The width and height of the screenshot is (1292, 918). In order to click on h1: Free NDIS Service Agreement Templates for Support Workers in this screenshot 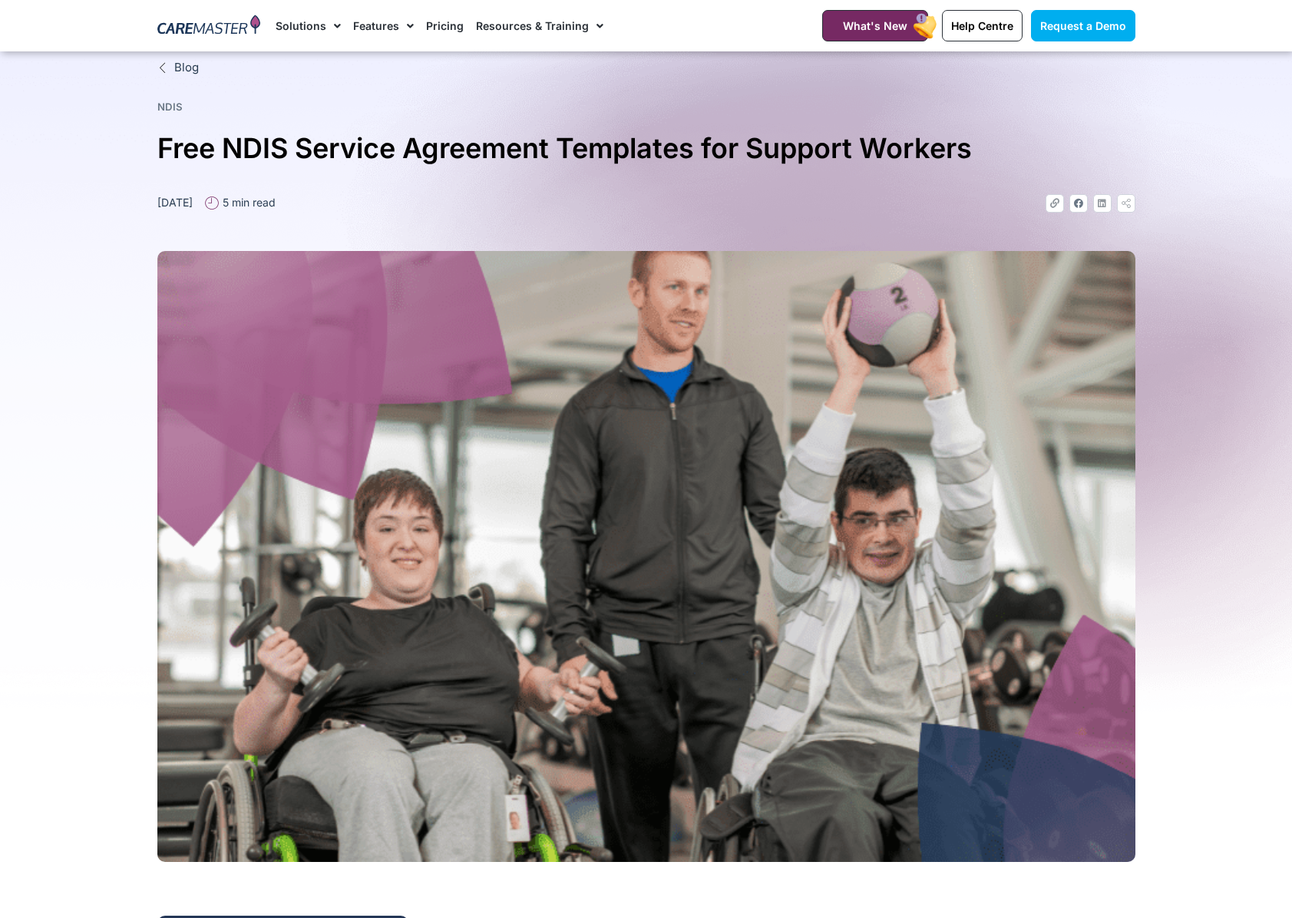, I will do `click(647, 148)`.